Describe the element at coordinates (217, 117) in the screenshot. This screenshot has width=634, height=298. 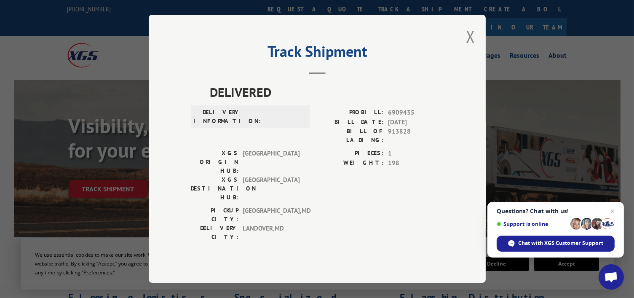
I see `label: DELIVERY INFORMATION:` at that location.